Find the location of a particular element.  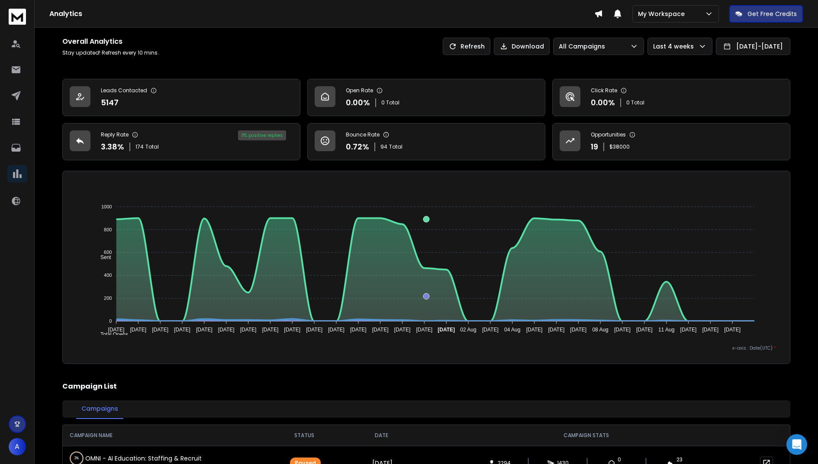

tspan: 400 is located at coordinates (108, 275).